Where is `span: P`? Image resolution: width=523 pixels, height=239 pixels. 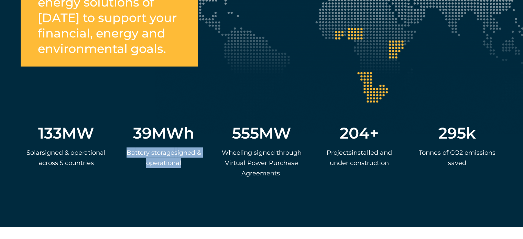
span: P is located at coordinates (328, 153).